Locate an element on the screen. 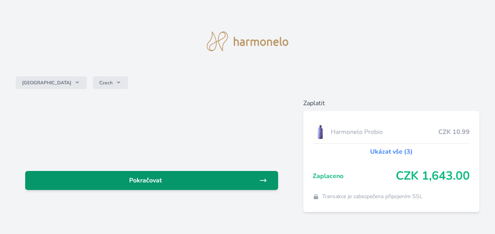  span: Pokračovat is located at coordinates (145, 180).